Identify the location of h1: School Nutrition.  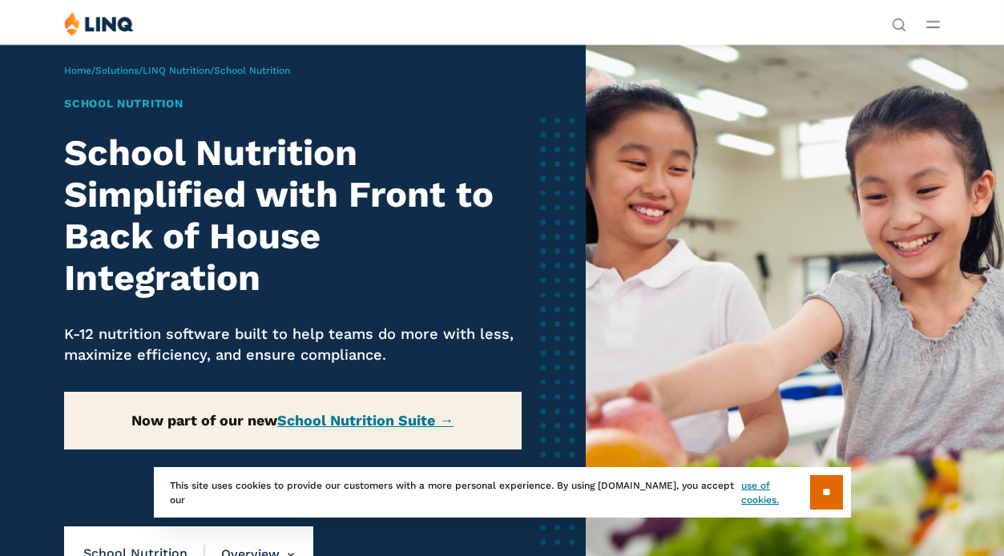
(293, 103).